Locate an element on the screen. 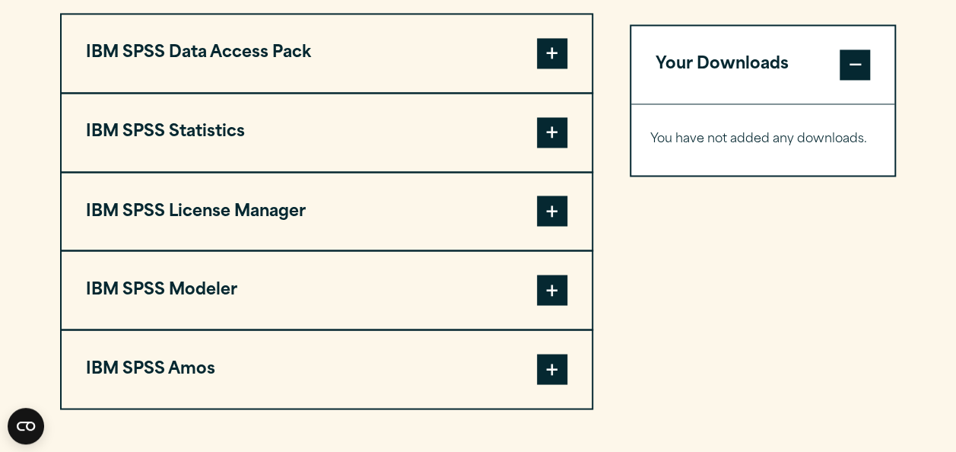 This screenshot has height=452, width=956. p: You have not added any downloads. is located at coordinates (763, 139).